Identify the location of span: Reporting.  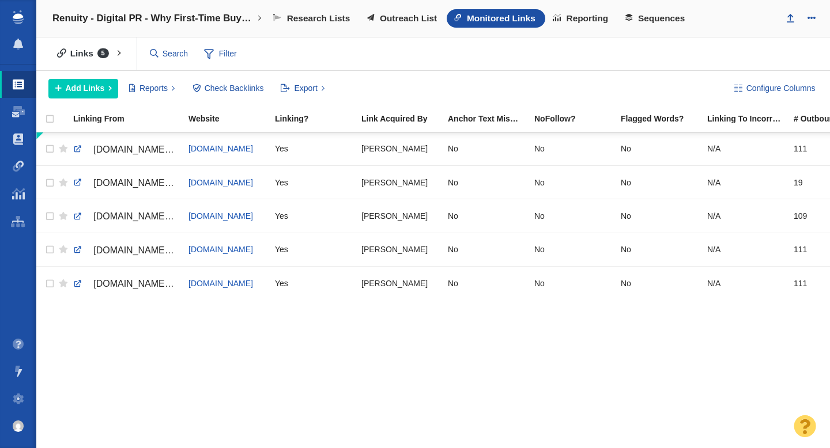
(587, 18).